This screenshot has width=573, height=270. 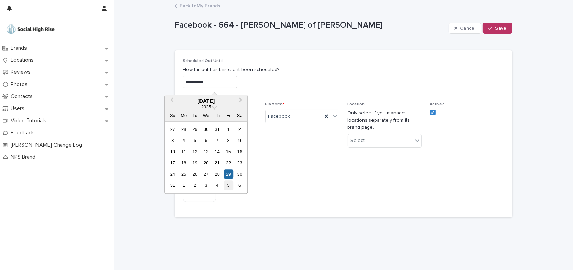 I want to click on span: Platform, so click(x=275, y=104).